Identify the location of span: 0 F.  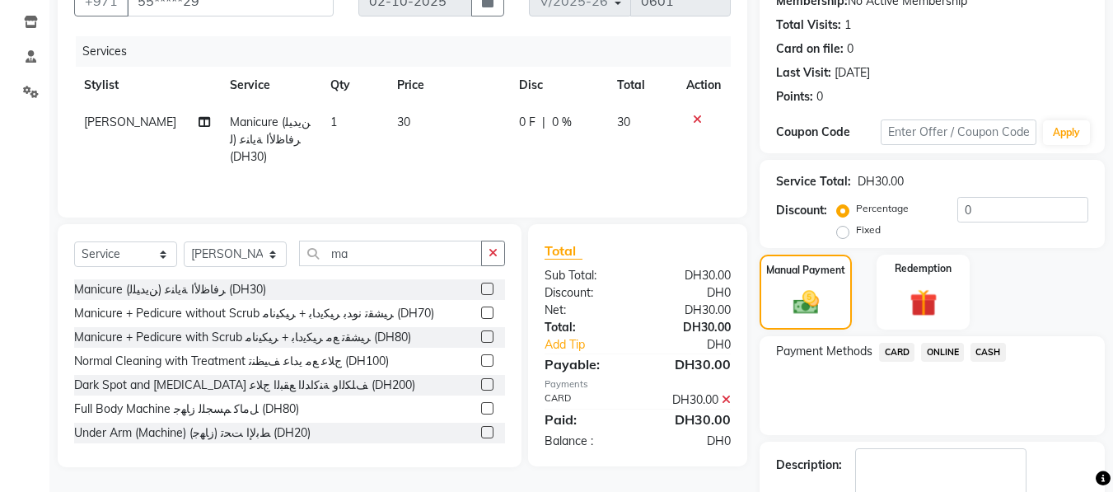
(527, 122).